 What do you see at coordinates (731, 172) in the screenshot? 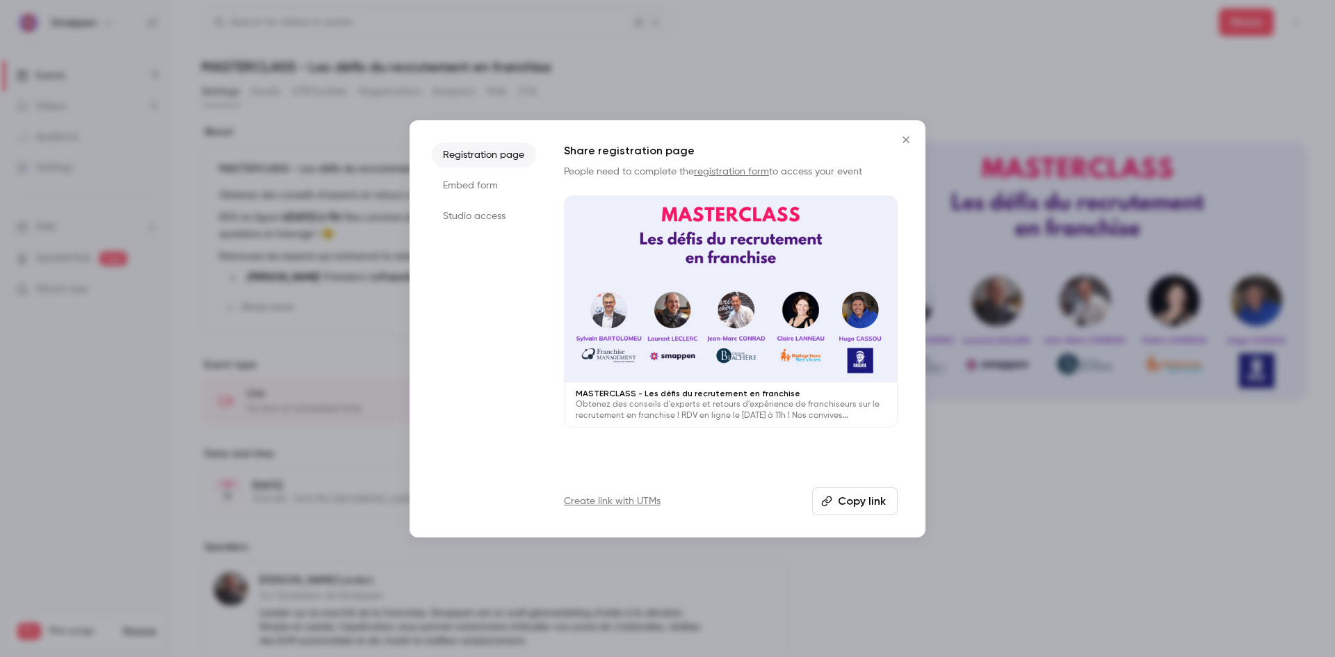
I see `p: People need to complete the to access your event` at bounding box center [731, 172].